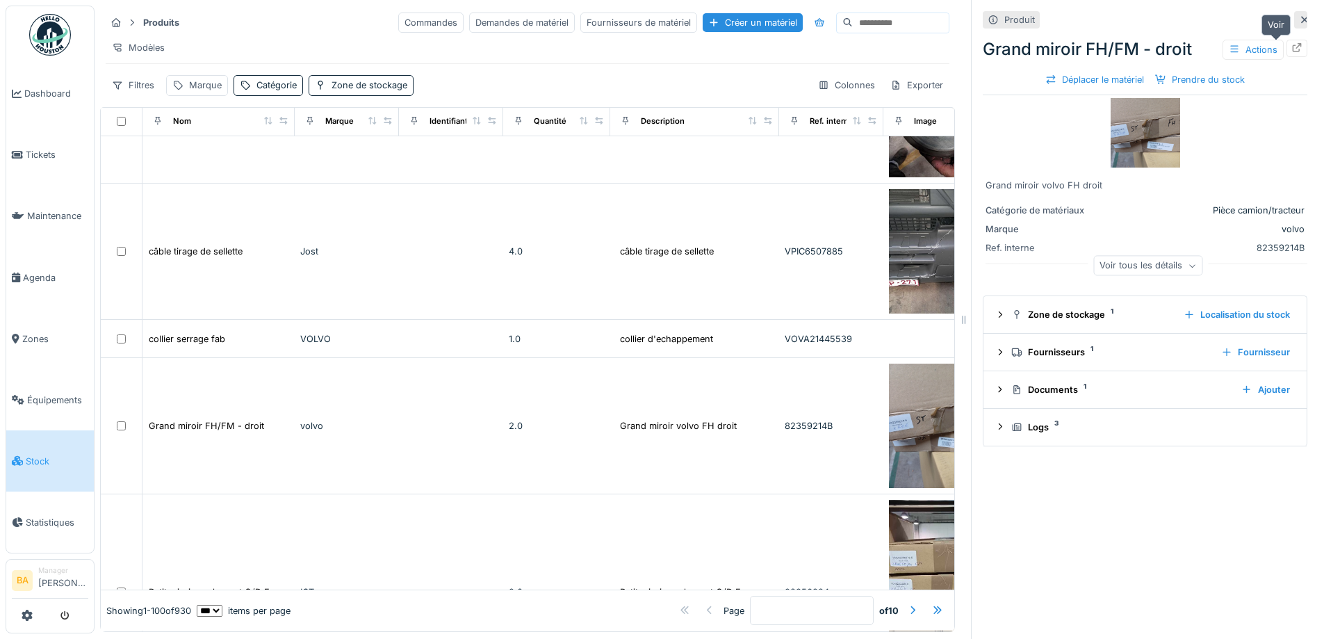  What do you see at coordinates (149, 610) in the screenshot?
I see `div: Showing 1 - 100 of 930` at bounding box center [149, 610].